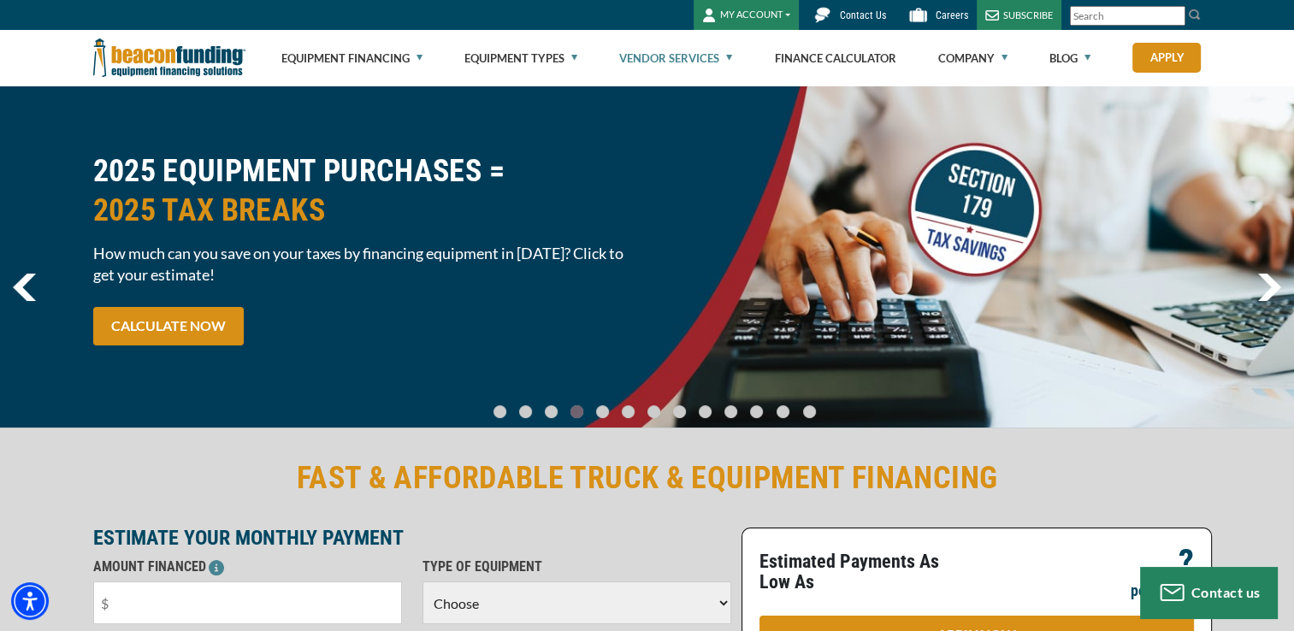 The height and width of the screenshot is (631, 1294). I want to click on p: AMOUNT FINANCED, so click(247, 567).